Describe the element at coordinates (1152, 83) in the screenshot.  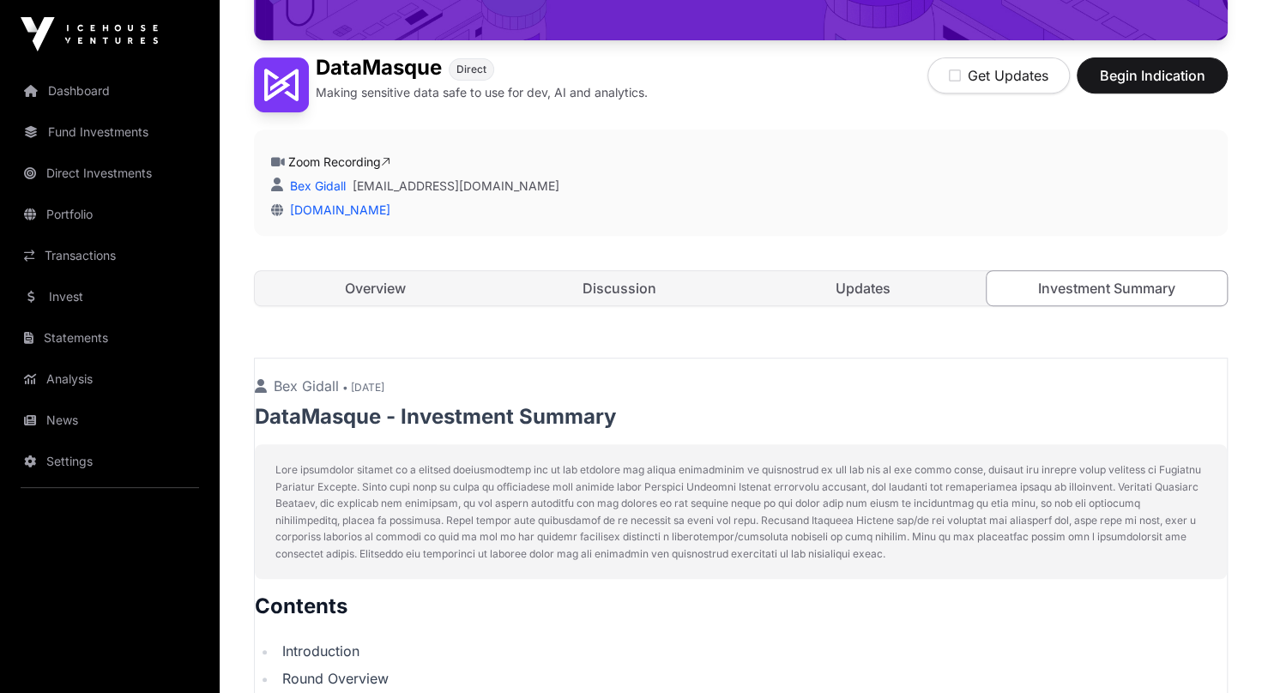
I see `a: Begin Indication` at that location.